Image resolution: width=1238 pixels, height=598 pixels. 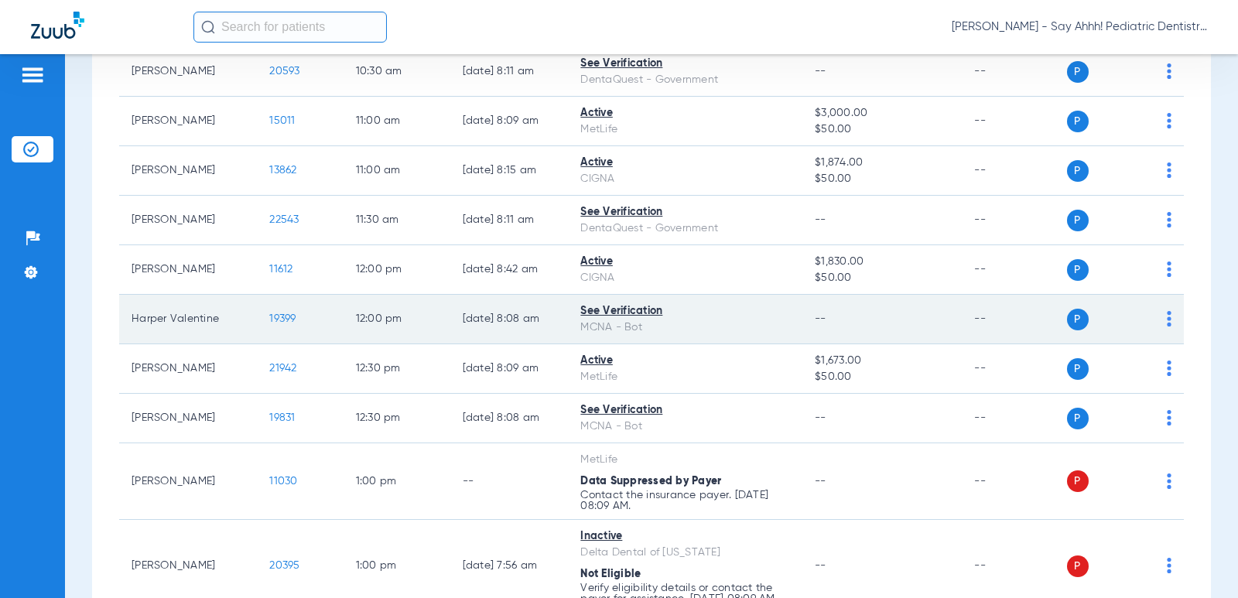 What do you see at coordinates (208, 27) in the screenshot?
I see `img: Search Icon` at bounding box center [208, 27].